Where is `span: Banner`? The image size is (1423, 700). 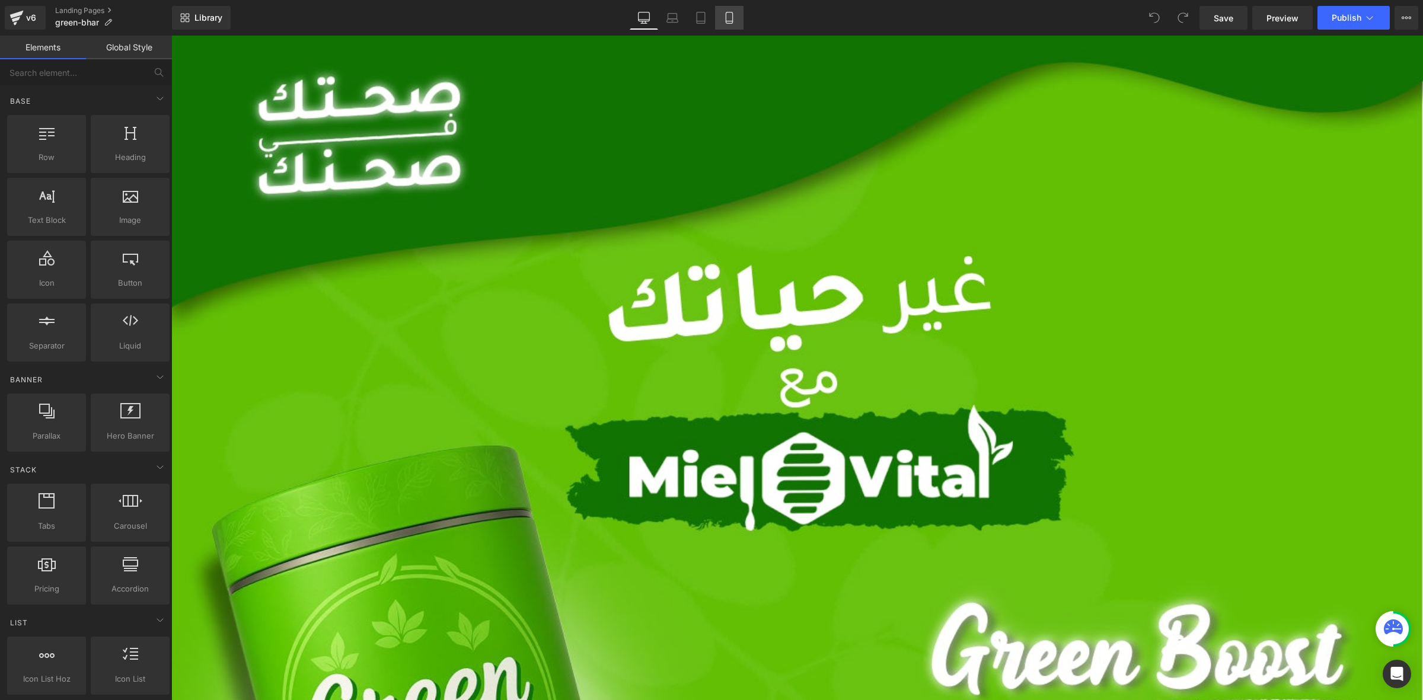
span: Banner is located at coordinates (26, 379).